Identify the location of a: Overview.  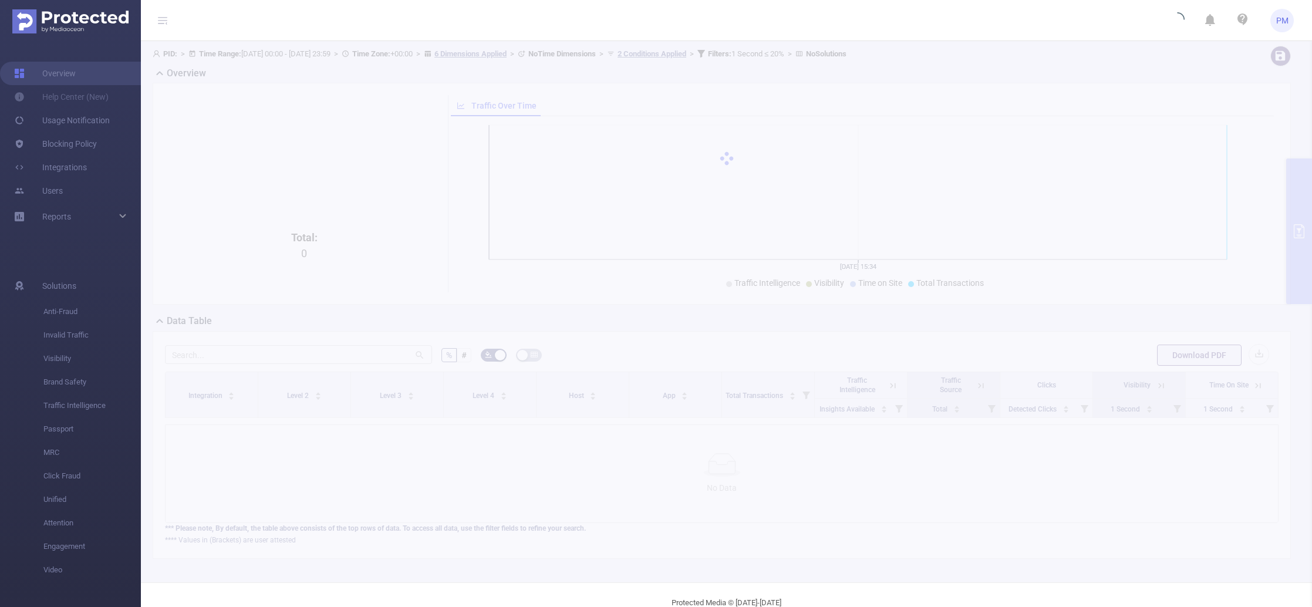
(45, 73).